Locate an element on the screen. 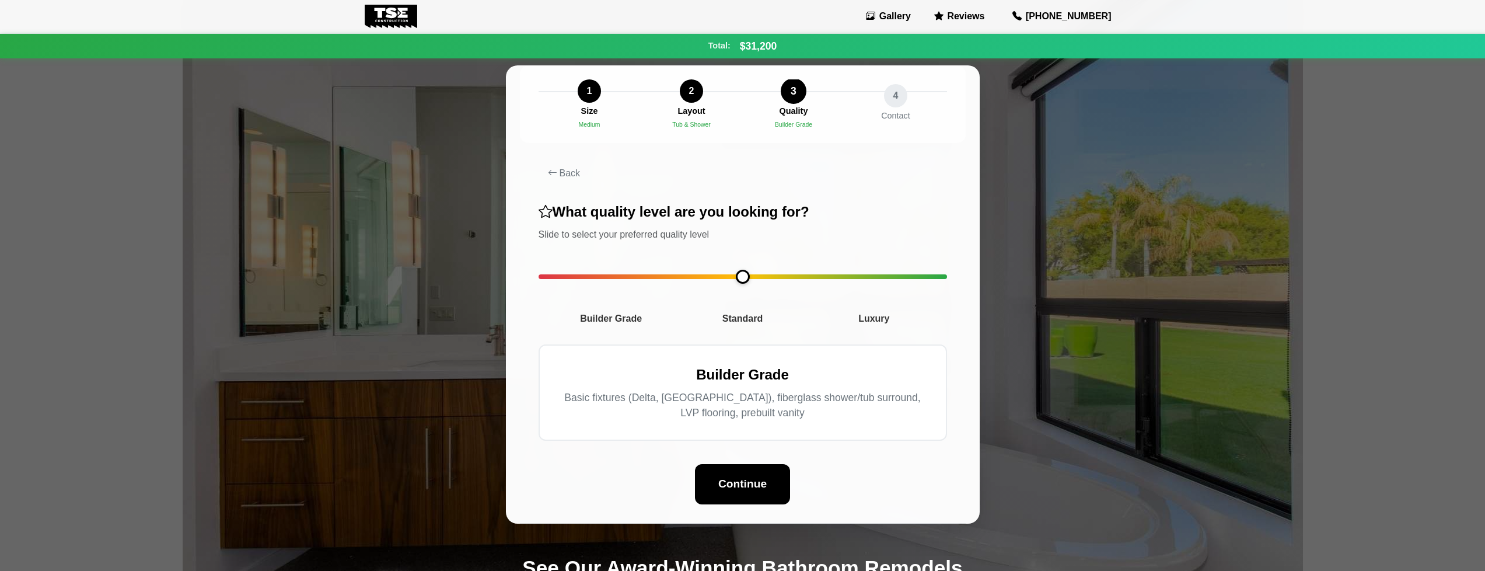  div: Tub & Shower is located at coordinates (691, 125).